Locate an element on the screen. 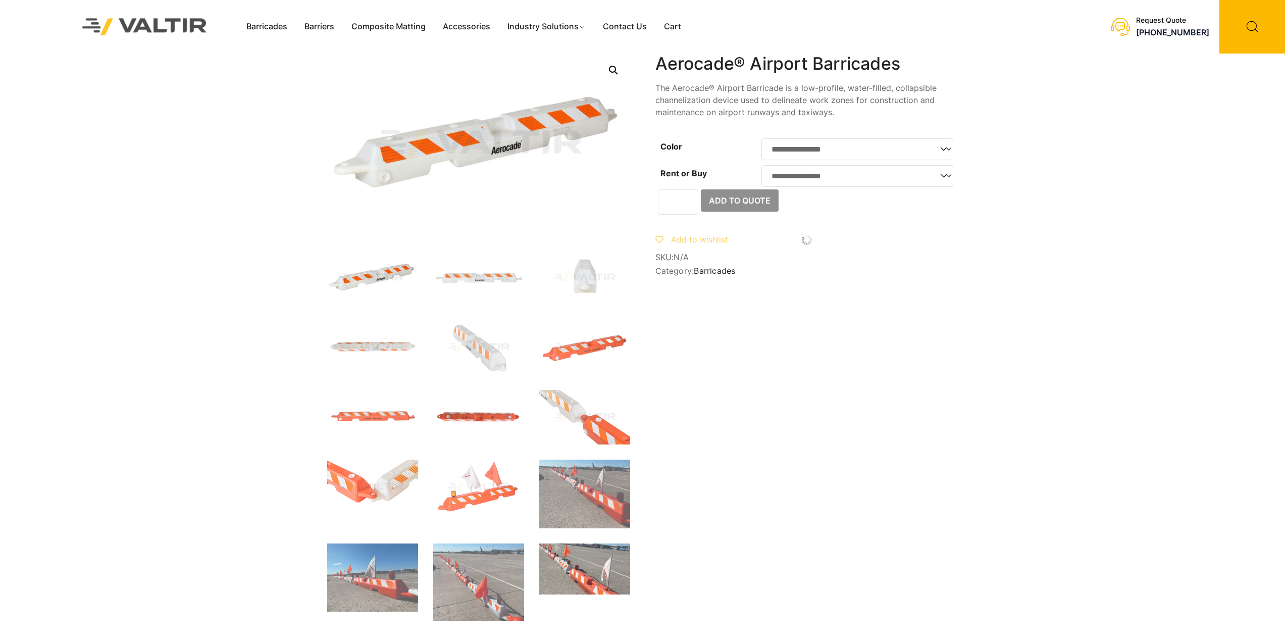 This screenshot has width=1285, height=642. img: Aerocade_Org_x1.jpg is located at coordinates (585, 417).